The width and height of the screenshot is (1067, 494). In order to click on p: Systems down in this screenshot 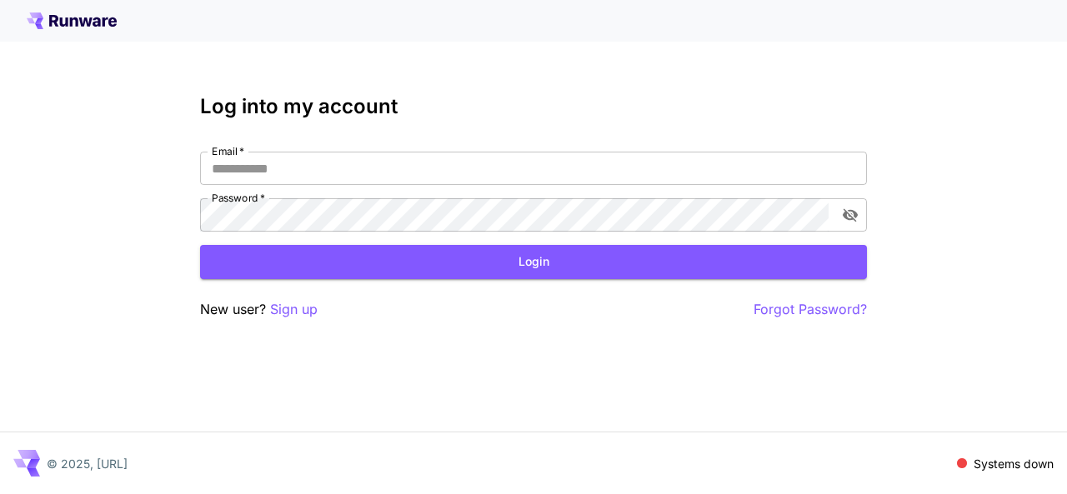, I will do `click(1014, 463)`.